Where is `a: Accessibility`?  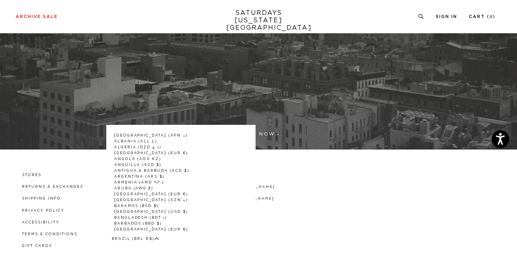
a: Accessibility is located at coordinates (41, 222).